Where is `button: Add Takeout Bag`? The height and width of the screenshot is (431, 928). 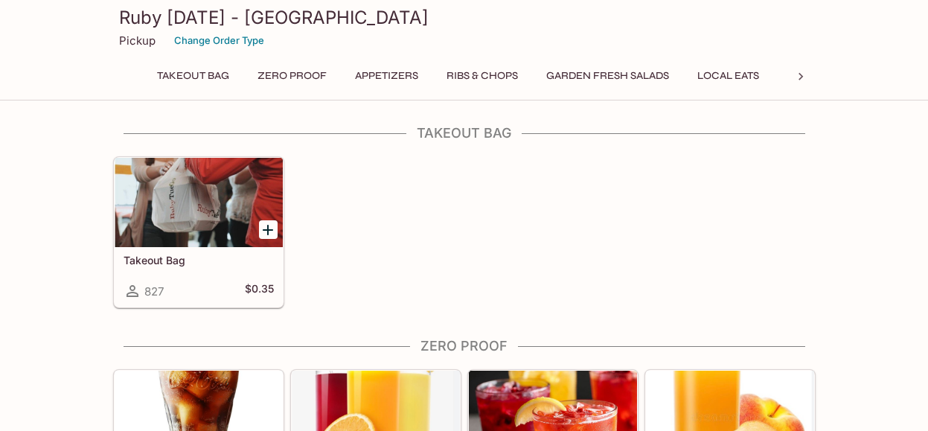
button: Add Takeout Bag is located at coordinates (268, 229).